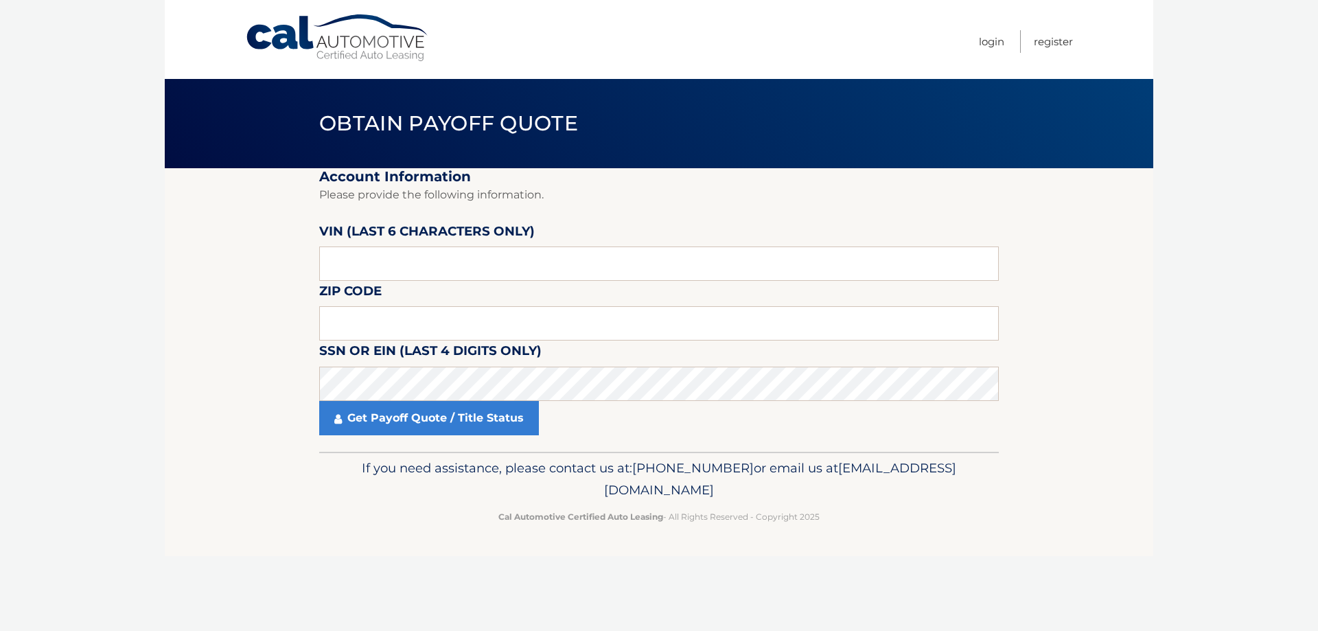 This screenshot has height=631, width=1318. I want to click on span: Obtain Payoff Quote, so click(448, 123).